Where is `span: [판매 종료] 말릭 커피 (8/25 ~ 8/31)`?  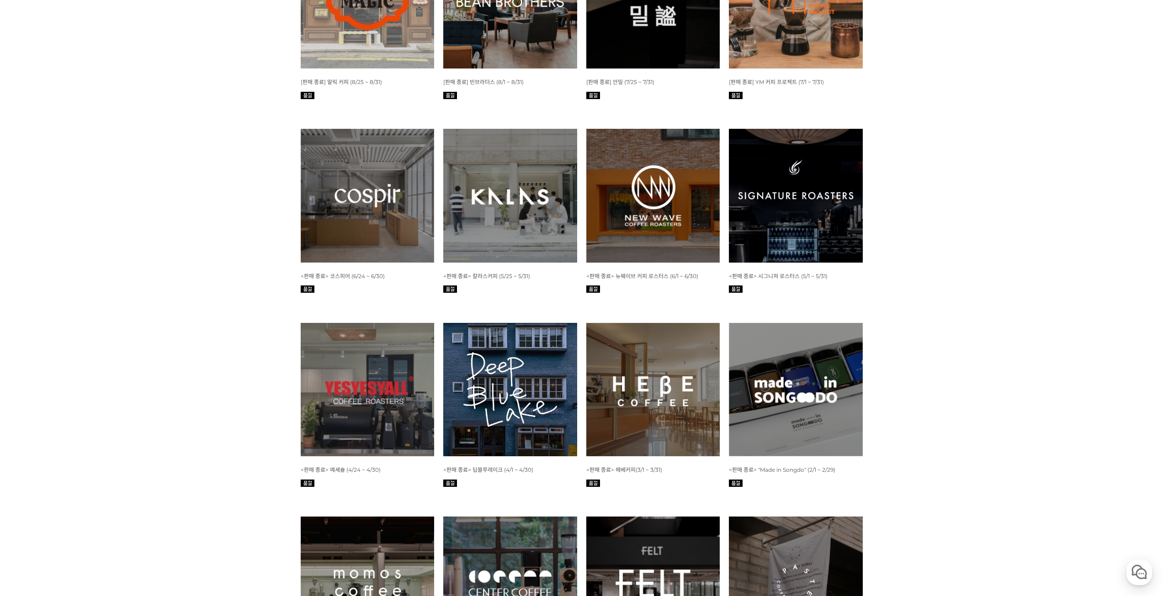 span: [판매 종료] 말릭 커피 (8/25 ~ 8/31) is located at coordinates (341, 82).